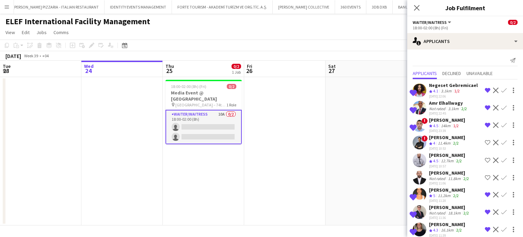  I want to click on span: Comms, so click(61, 32).